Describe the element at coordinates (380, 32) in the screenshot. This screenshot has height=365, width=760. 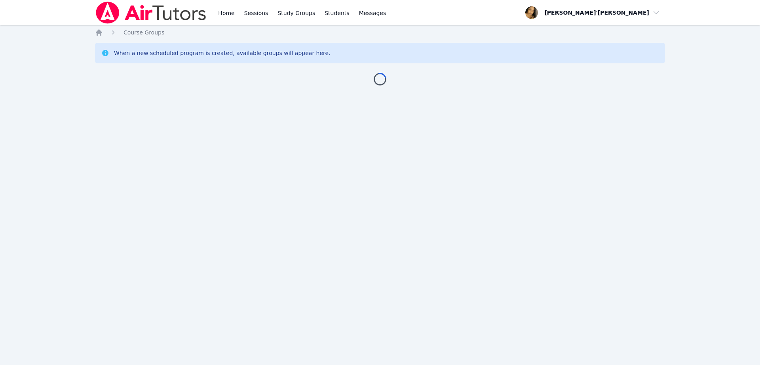
I see `nav: Breadcrumb` at that location.